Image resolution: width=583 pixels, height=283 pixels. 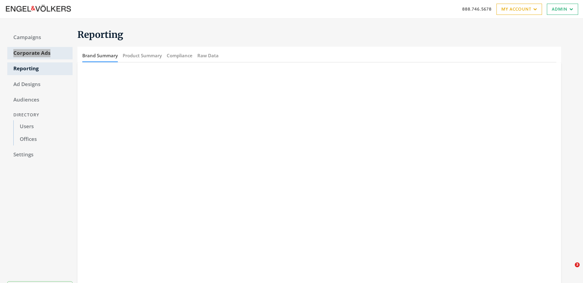 What do you see at coordinates (319, 35) in the screenshot?
I see `h1: Reporting` at bounding box center [319, 35].